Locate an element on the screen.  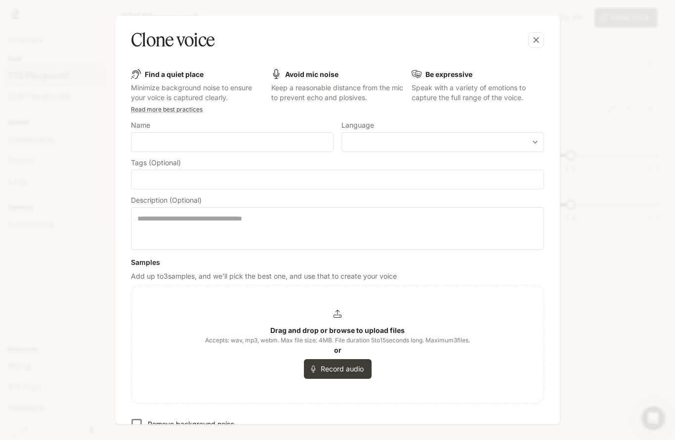
b: Be expressive is located at coordinates (448, 74).